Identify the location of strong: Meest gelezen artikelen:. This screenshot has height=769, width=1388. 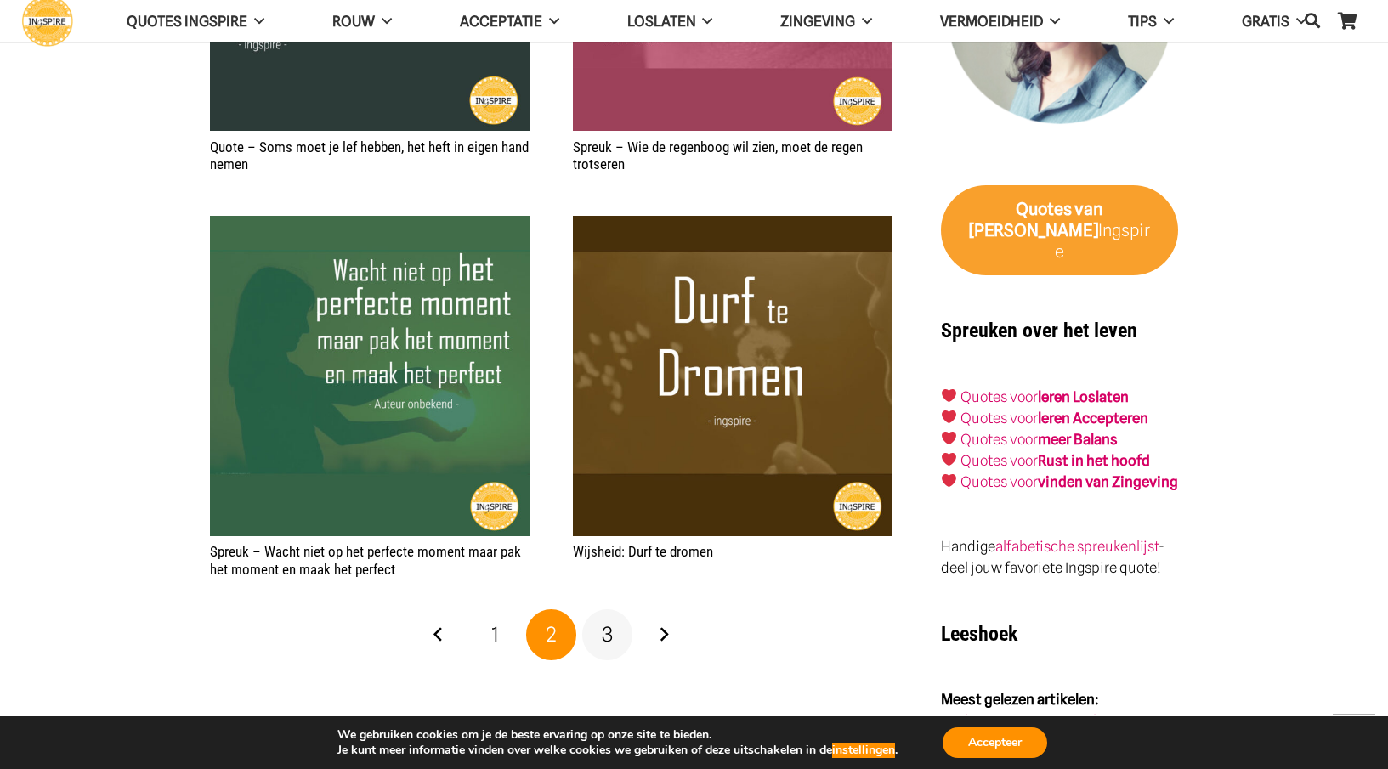
(1020, 700).